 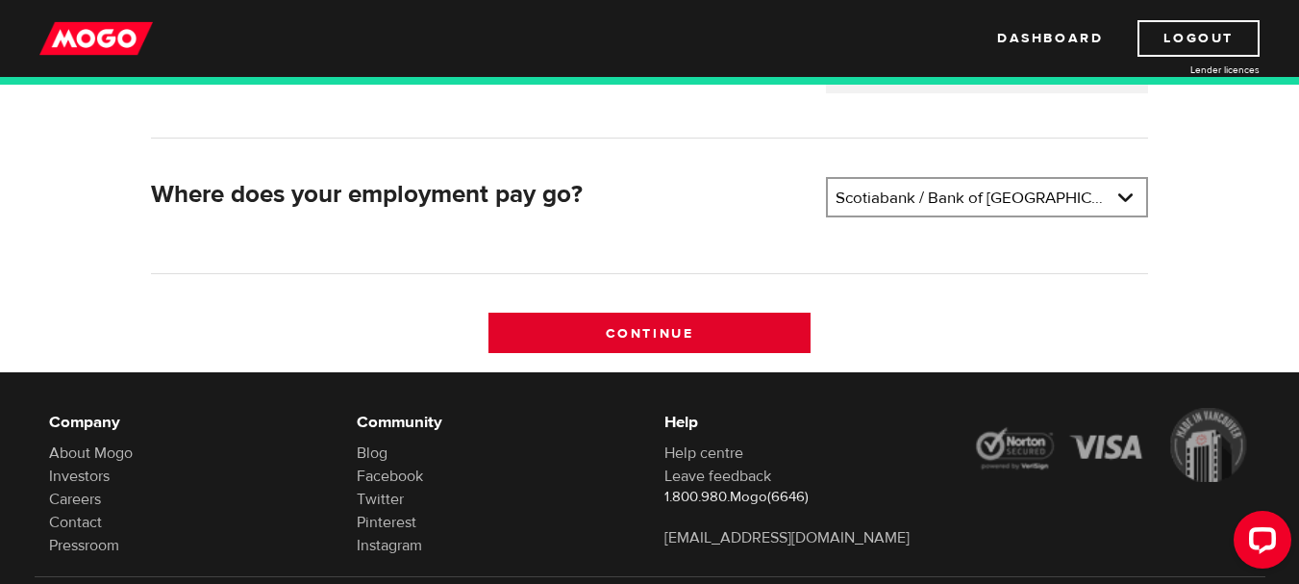 I want to click on a: Leave feedback, so click(x=718, y=476).